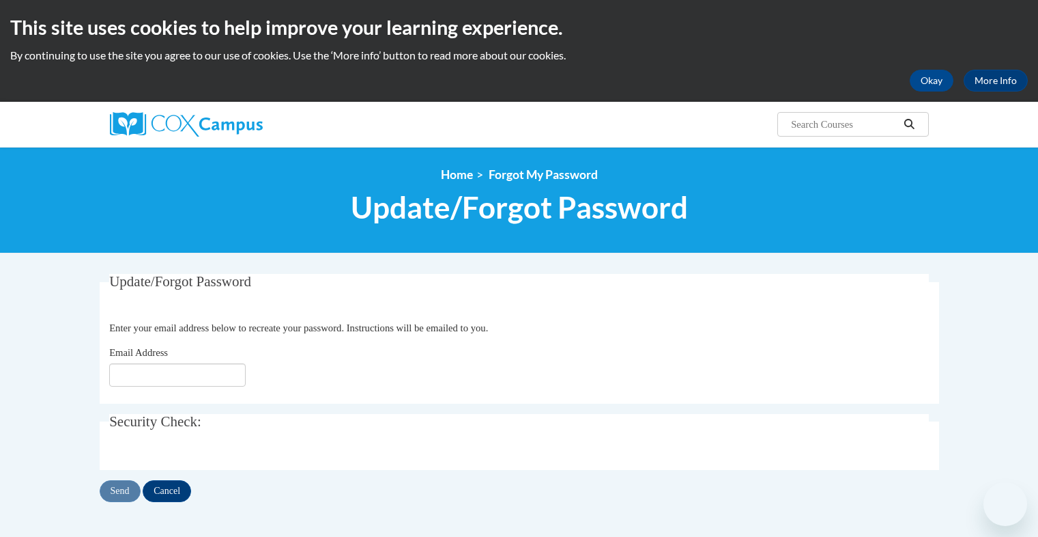 The width and height of the screenshot is (1038, 537). What do you see at coordinates (139, 352) in the screenshot?
I see `span: Email Address` at bounding box center [139, 352].